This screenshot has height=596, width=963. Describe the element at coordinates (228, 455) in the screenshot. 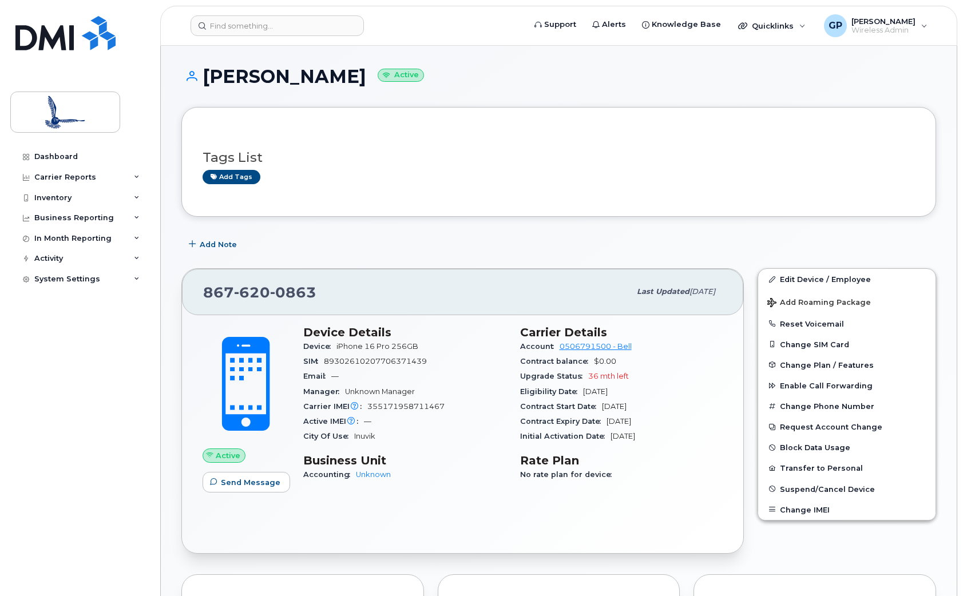

I see `span: Active` at that location.